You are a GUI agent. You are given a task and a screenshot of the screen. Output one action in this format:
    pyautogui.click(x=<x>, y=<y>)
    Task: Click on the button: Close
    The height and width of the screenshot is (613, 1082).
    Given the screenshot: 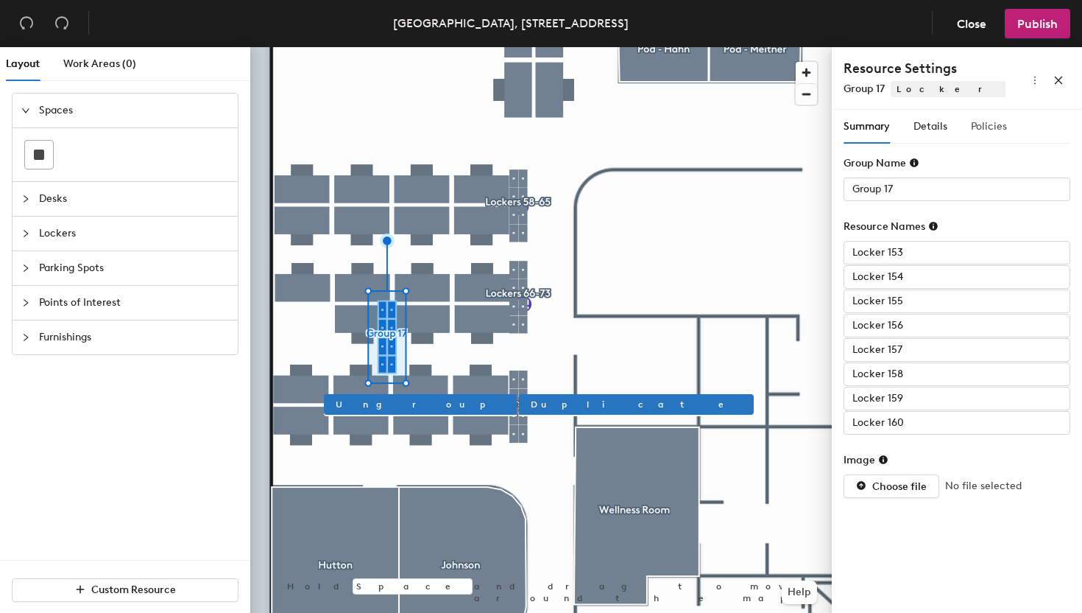 What is the action you would take?
    pyautogui.click(x=972, y=24)
    